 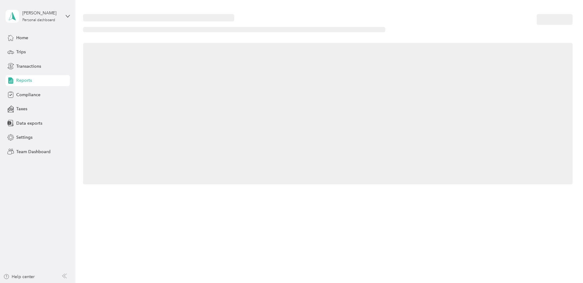 I want to click on span: Settings, so click(x=24, y=137).